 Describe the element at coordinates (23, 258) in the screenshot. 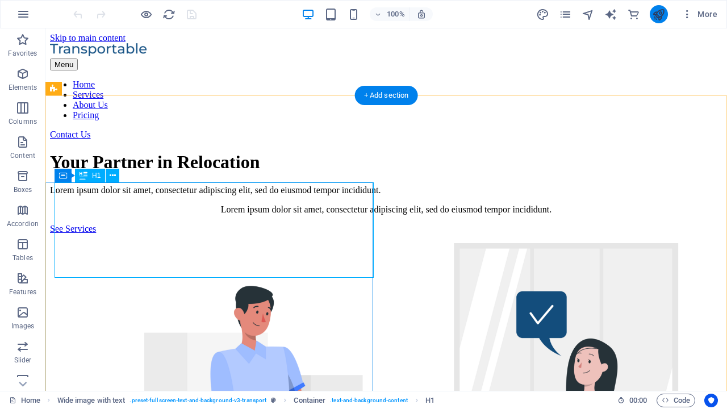

I see `p: Tables` at that location.